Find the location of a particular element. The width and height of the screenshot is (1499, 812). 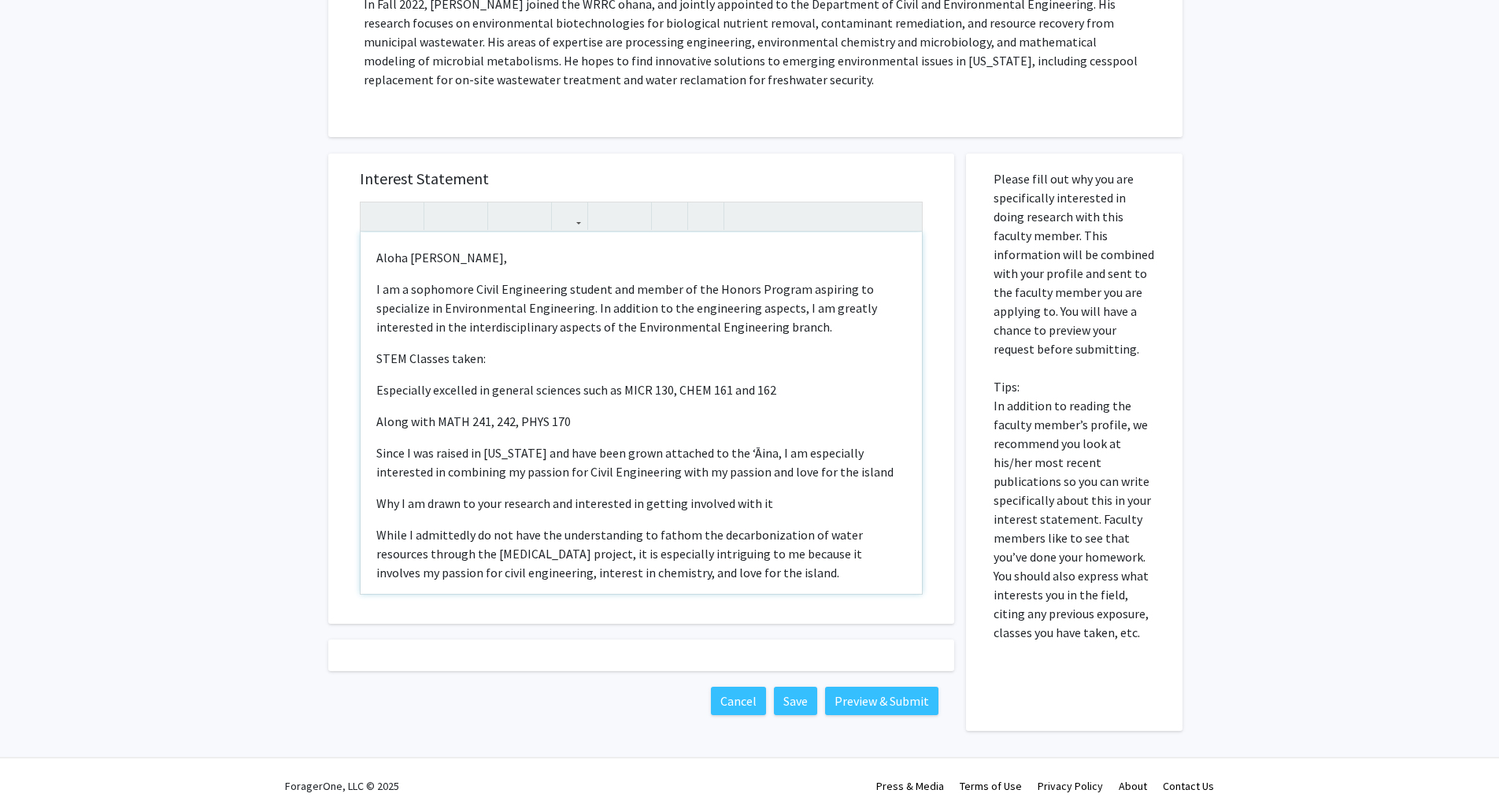

button: Link is located at coordinates (569, 216).